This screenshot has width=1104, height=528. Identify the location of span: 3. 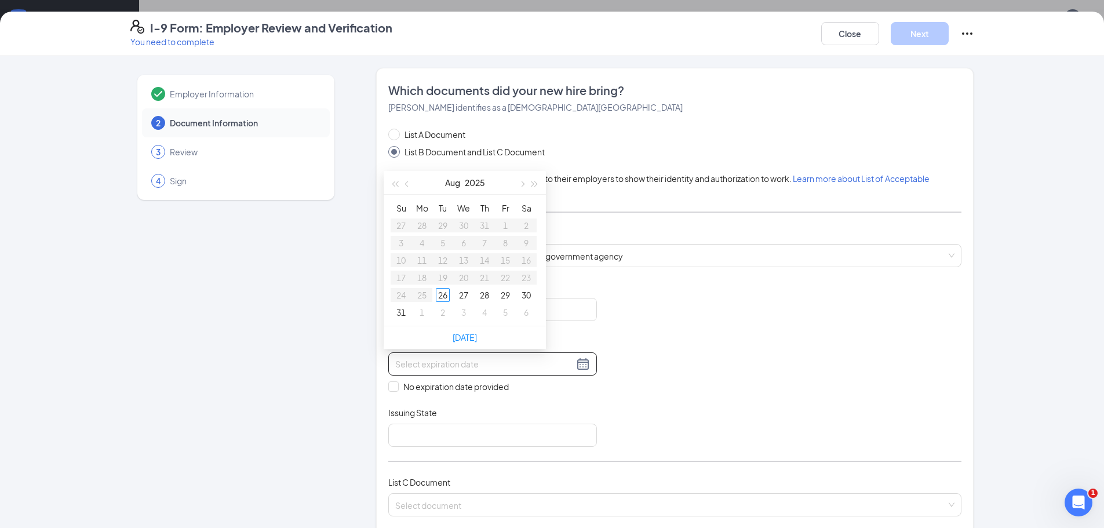
(158, 152).